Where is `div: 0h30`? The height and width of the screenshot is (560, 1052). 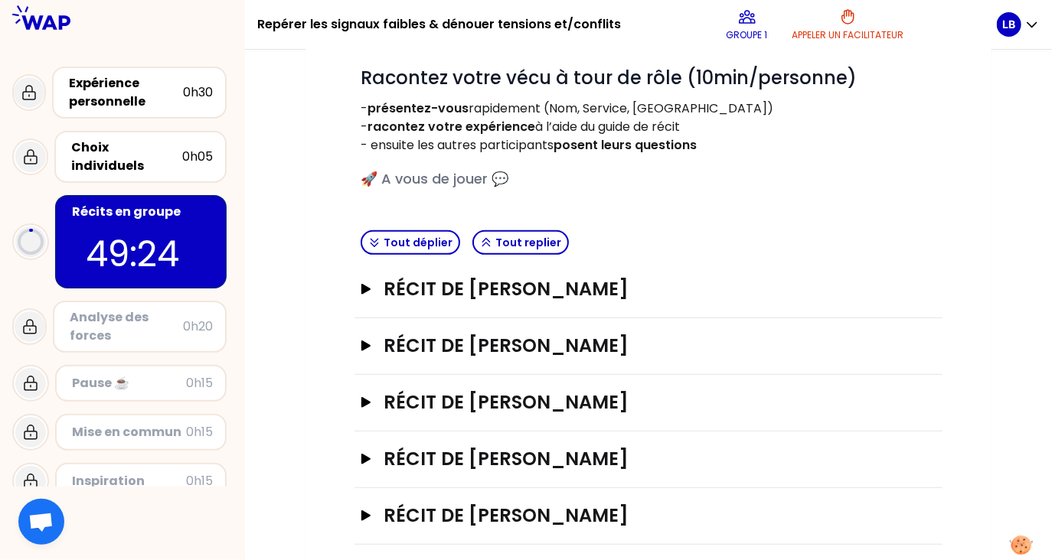
div: 0h30 is located at coordinates (197, 93).